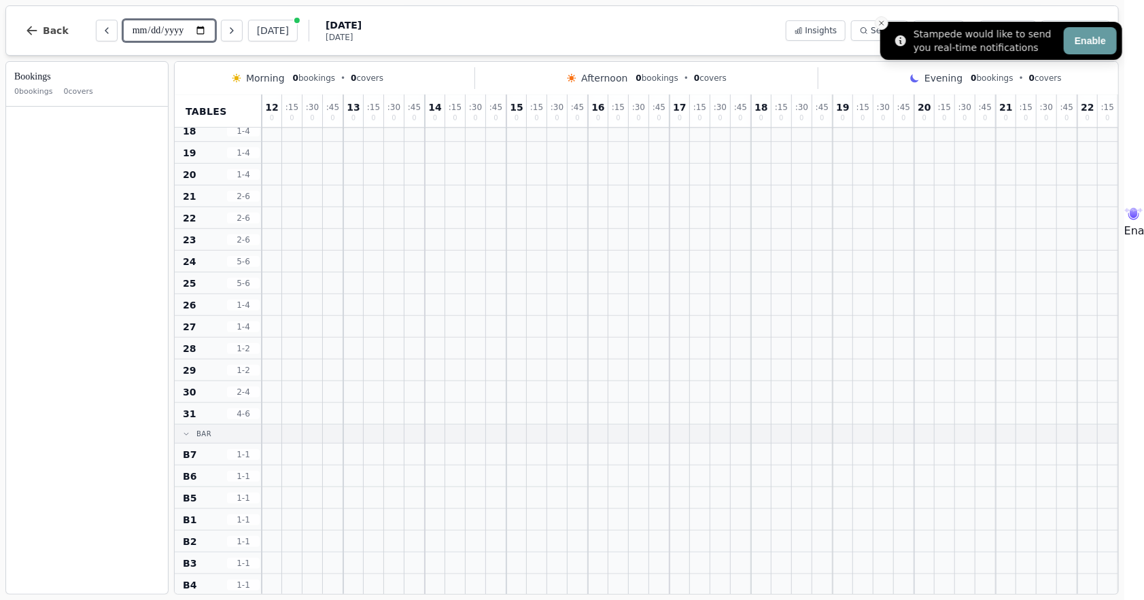 This screenshot has width=1144, height=600. I want to click on span: B2, so click(190, 542).